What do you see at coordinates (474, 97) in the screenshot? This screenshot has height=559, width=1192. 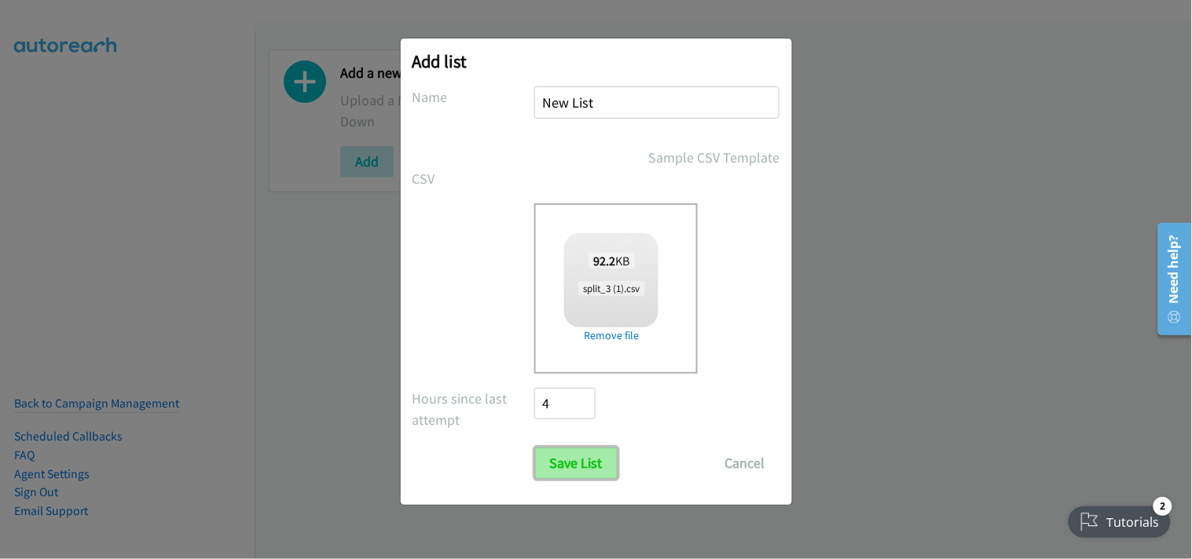 I see `label: Name` at bounding box center [474, 97].